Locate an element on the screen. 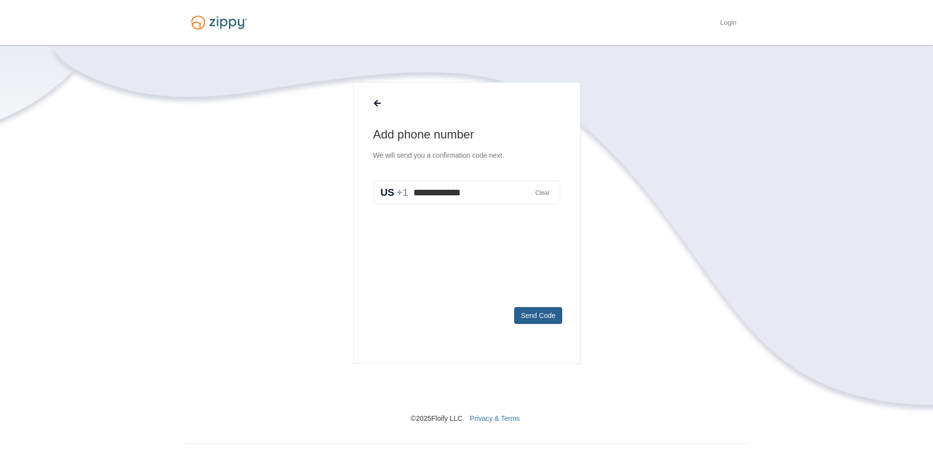 Image resolution: width=933 pixels, height=453 pixels. h1: Add phone number is located at coordinates (467, 135).